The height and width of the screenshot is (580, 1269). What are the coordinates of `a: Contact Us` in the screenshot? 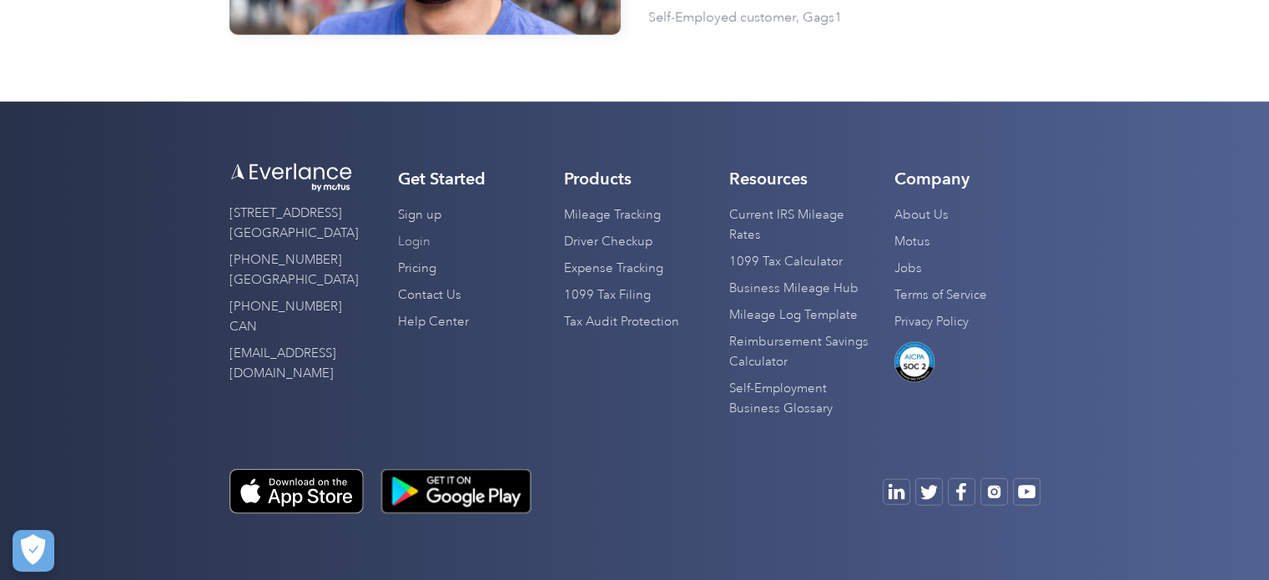 It's located at (430, 295).